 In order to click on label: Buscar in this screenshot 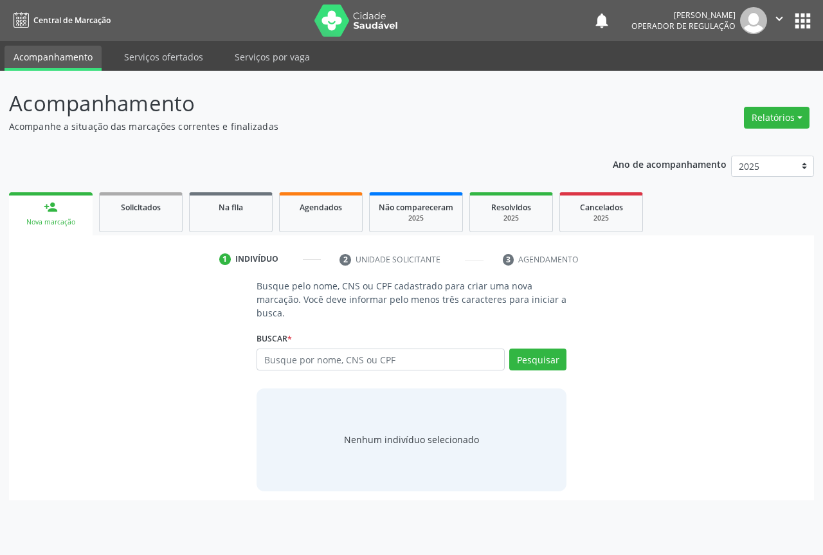, I will do `click(274, 338)`.